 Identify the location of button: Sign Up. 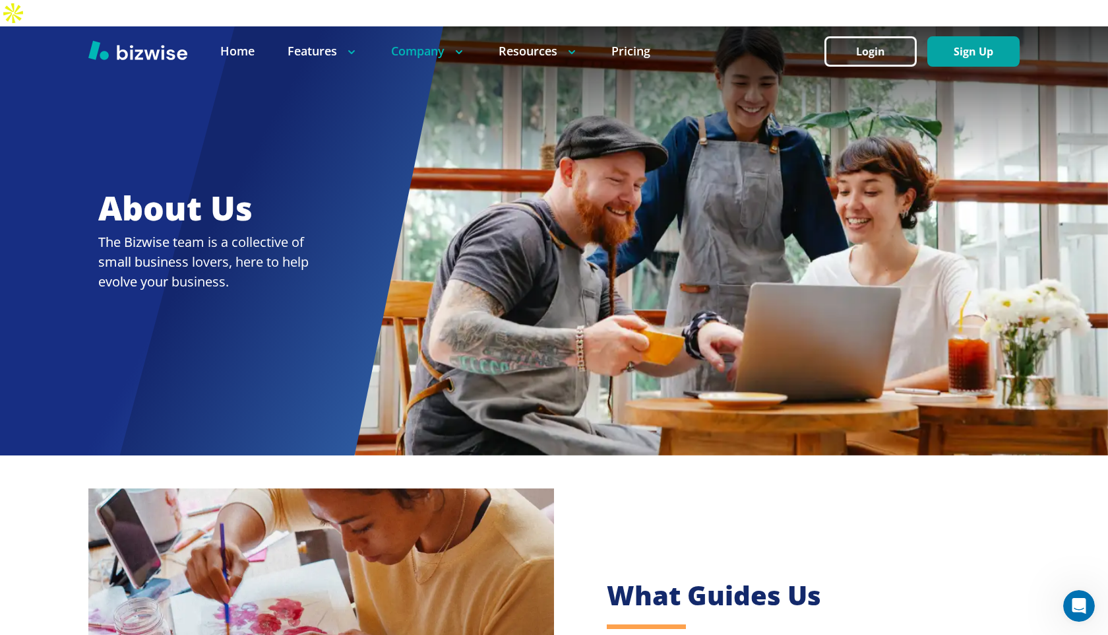
(974, 51).